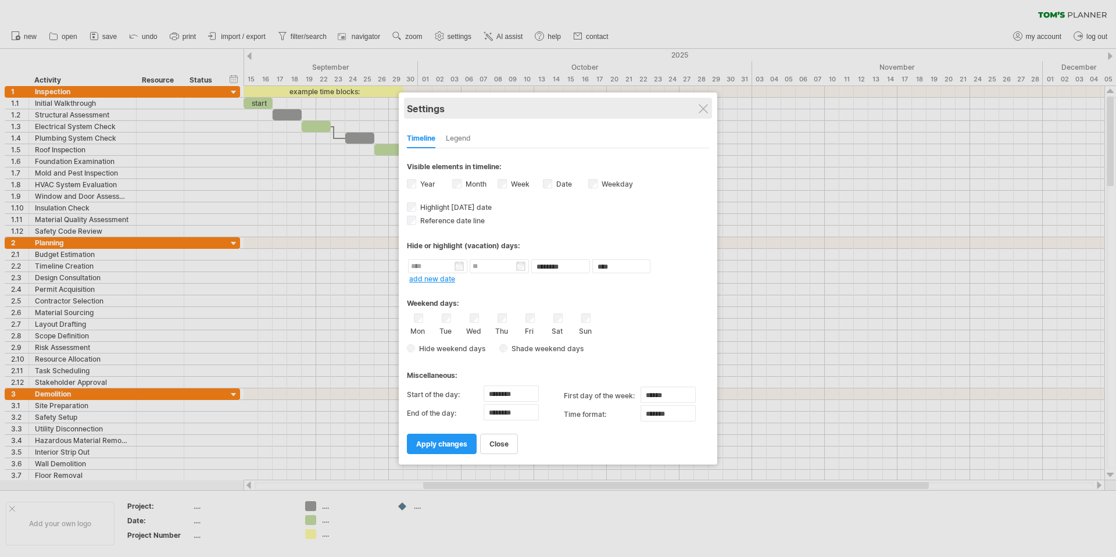 The width and height of the screenshot is (1116, 557). I want to click on label: Time format:, so click(602, 415).